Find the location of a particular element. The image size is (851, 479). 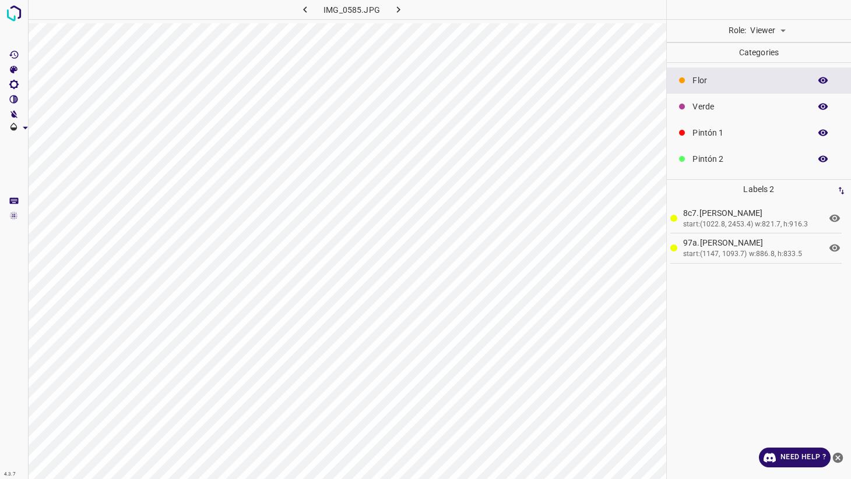

div: Viewer is located at coordinates (769, 30).